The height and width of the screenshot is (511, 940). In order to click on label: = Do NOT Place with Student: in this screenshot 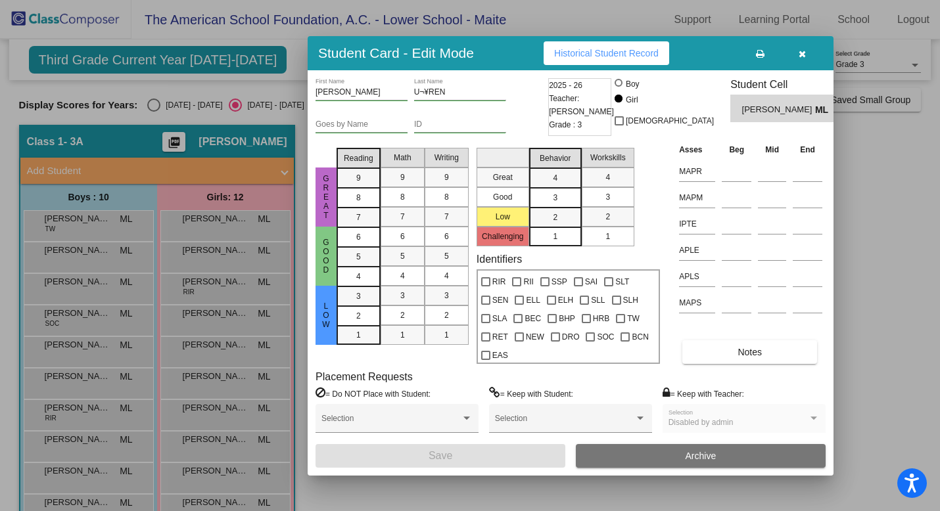, I will do `click(373, 394)`.